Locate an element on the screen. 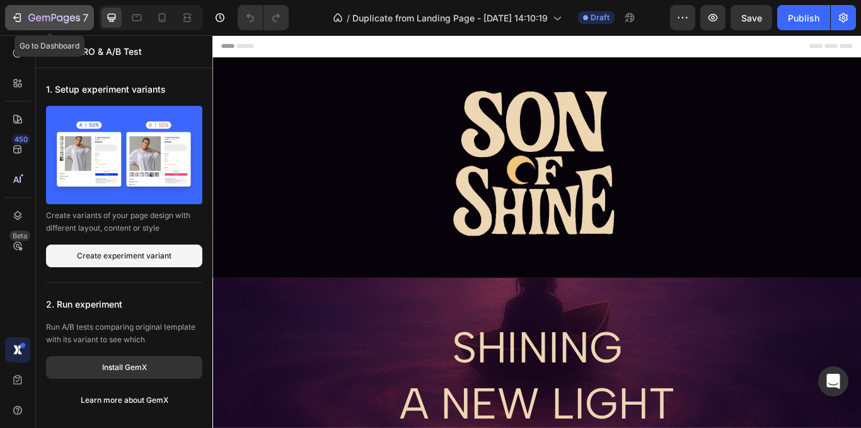  img: thumb-overview-838c1426.png is located at coordinates (124, 155).